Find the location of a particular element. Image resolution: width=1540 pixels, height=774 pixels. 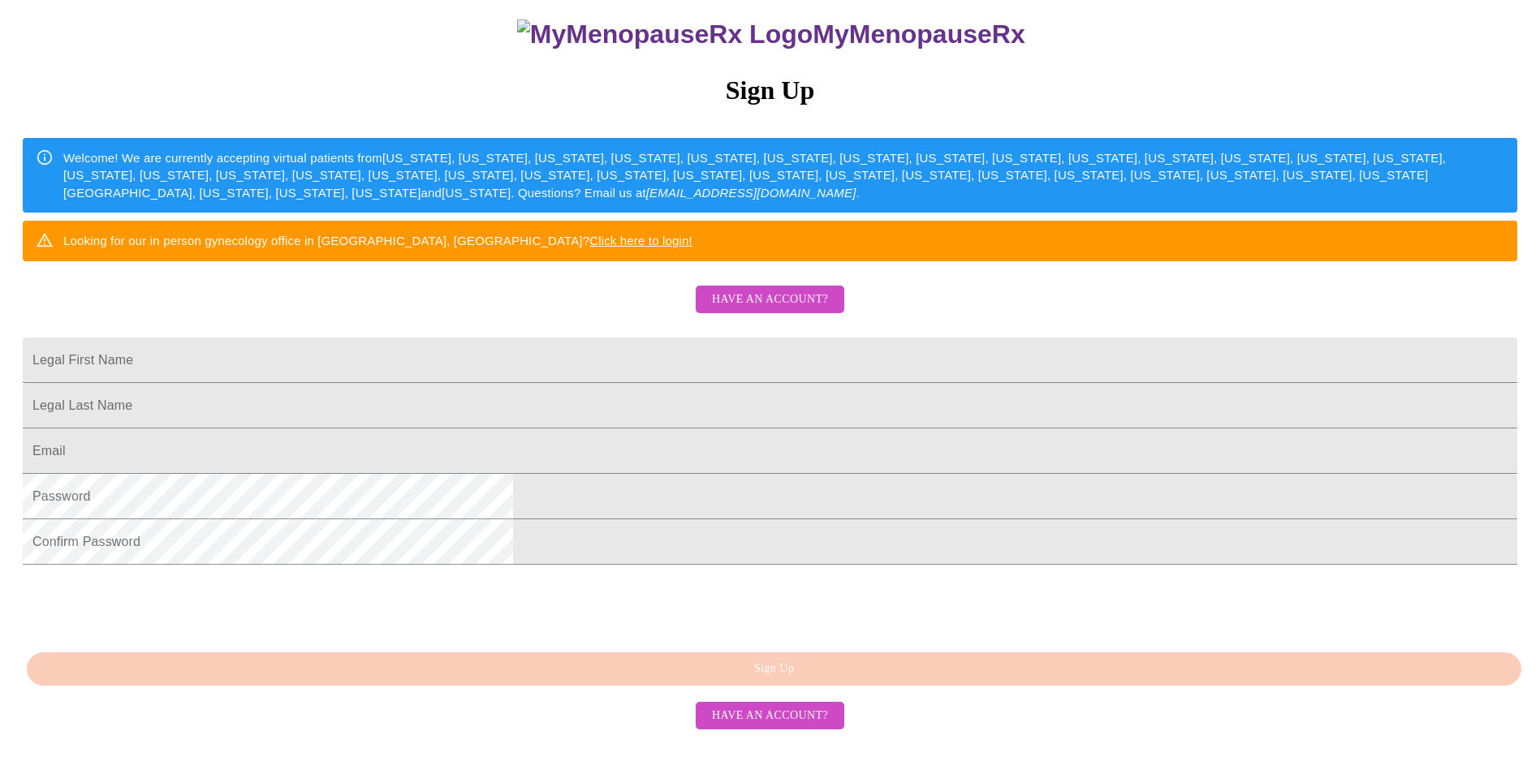

h3: MyMenopauseRx is located at coordinates (771, 34).